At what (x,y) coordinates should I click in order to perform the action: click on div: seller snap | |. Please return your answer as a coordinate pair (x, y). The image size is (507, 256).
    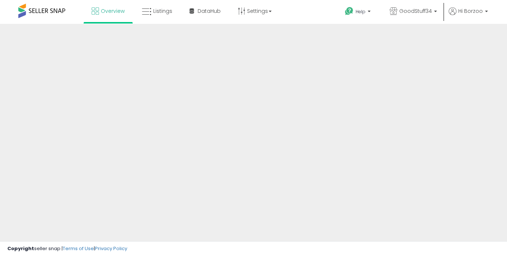
    Looking at the image, I should click on (67, 248).